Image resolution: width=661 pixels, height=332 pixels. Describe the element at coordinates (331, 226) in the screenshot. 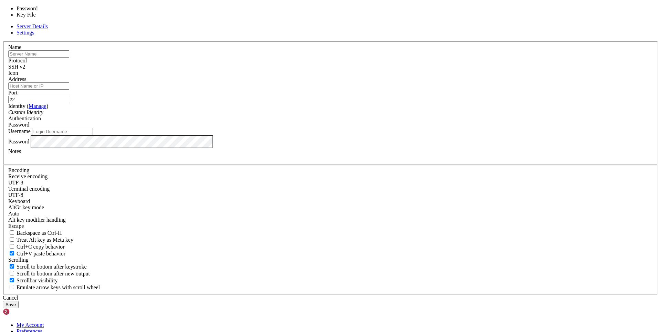

I see `div: Escape` at that location.